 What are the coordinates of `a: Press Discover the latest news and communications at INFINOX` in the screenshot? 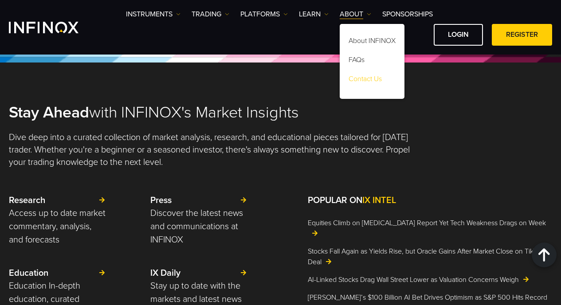 It's located at (199, 220).